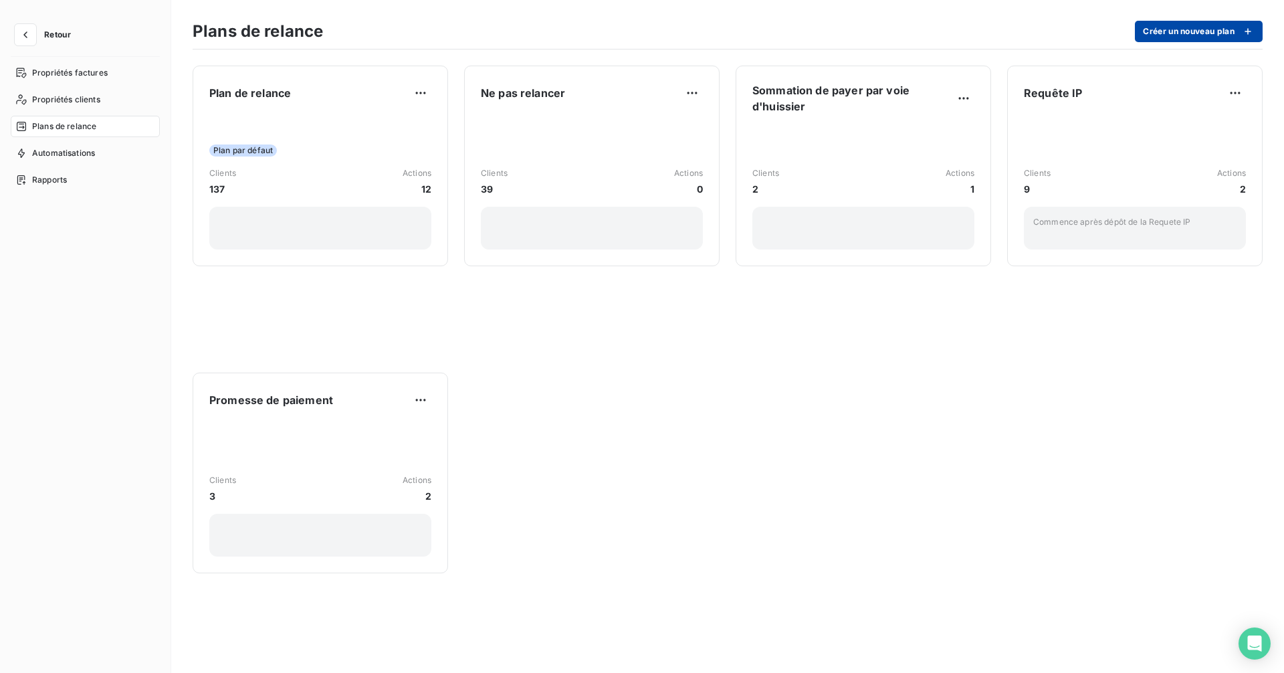 Image resolution: width=1284 pixels, height=673 pixels. What do you see at coordinates (243, 150) in the screenshot?
I see `span: Plan par défaut` at bounding box center [243, 150].